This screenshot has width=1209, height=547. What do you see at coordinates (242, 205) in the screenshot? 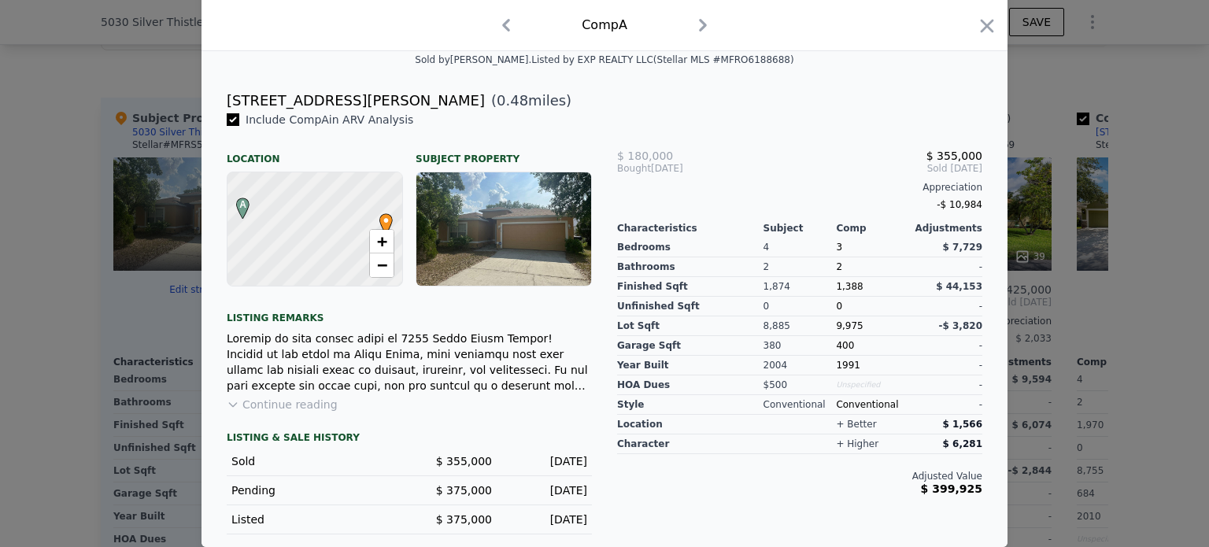
I see `span: A` at bounding box center [242, 205].